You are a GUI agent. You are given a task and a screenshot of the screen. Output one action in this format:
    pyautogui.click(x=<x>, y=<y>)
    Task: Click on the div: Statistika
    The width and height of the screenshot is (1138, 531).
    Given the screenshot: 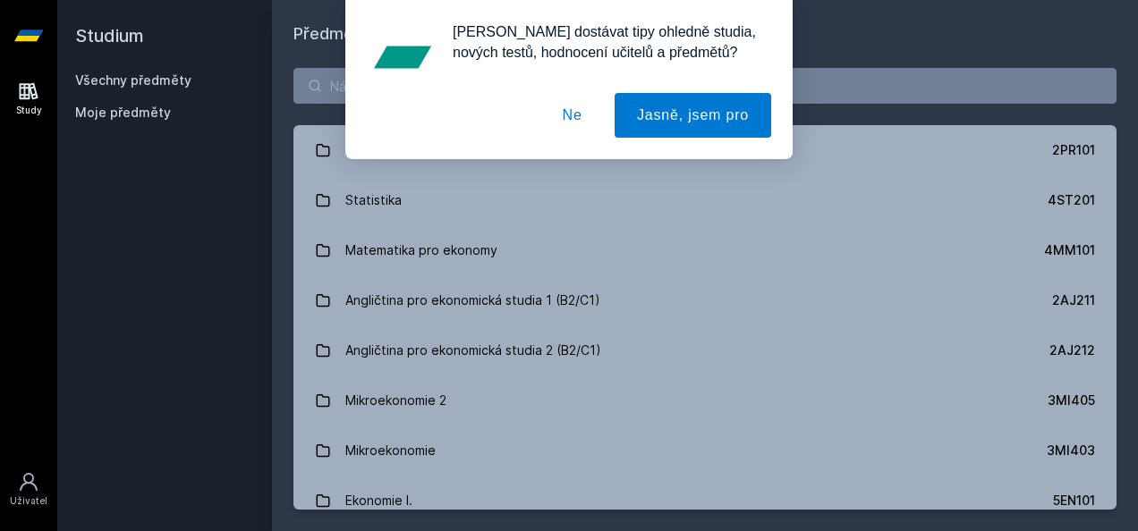 What is the action you would take?
    pyautogui.click(x=373, y=200)
    